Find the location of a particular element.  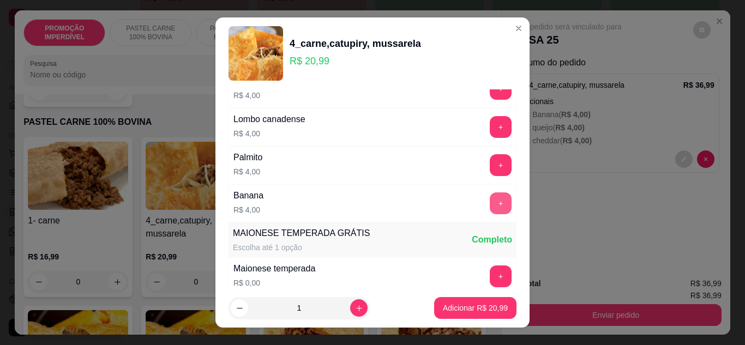

div: Completo is located at coordinates (492, 240).